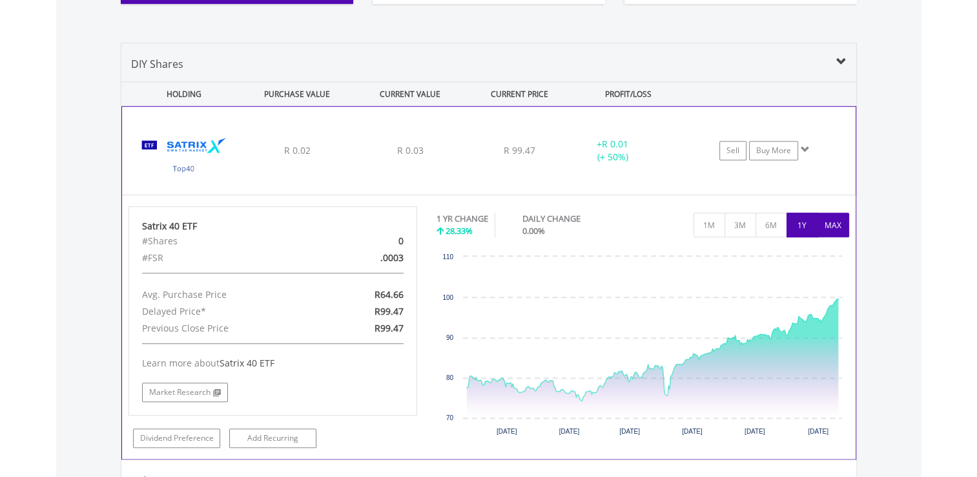  I want to click on span: DIY Shares, so click(157, 64).